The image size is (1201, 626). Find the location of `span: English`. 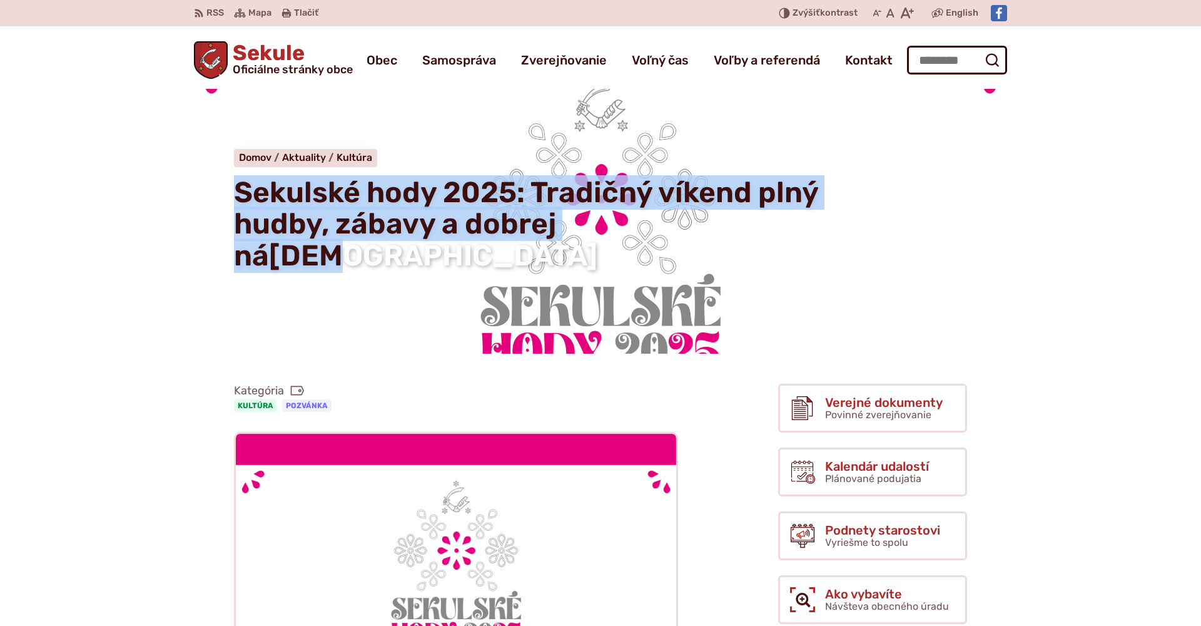

span: English is located at coordinates (962, 13).